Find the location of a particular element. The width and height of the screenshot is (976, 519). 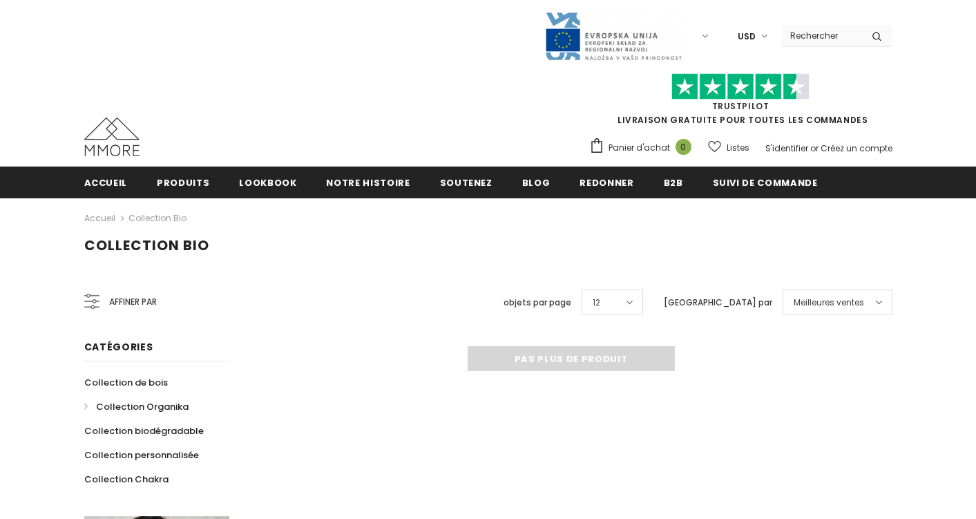

a: B2B is located at coordinates (674, 182).